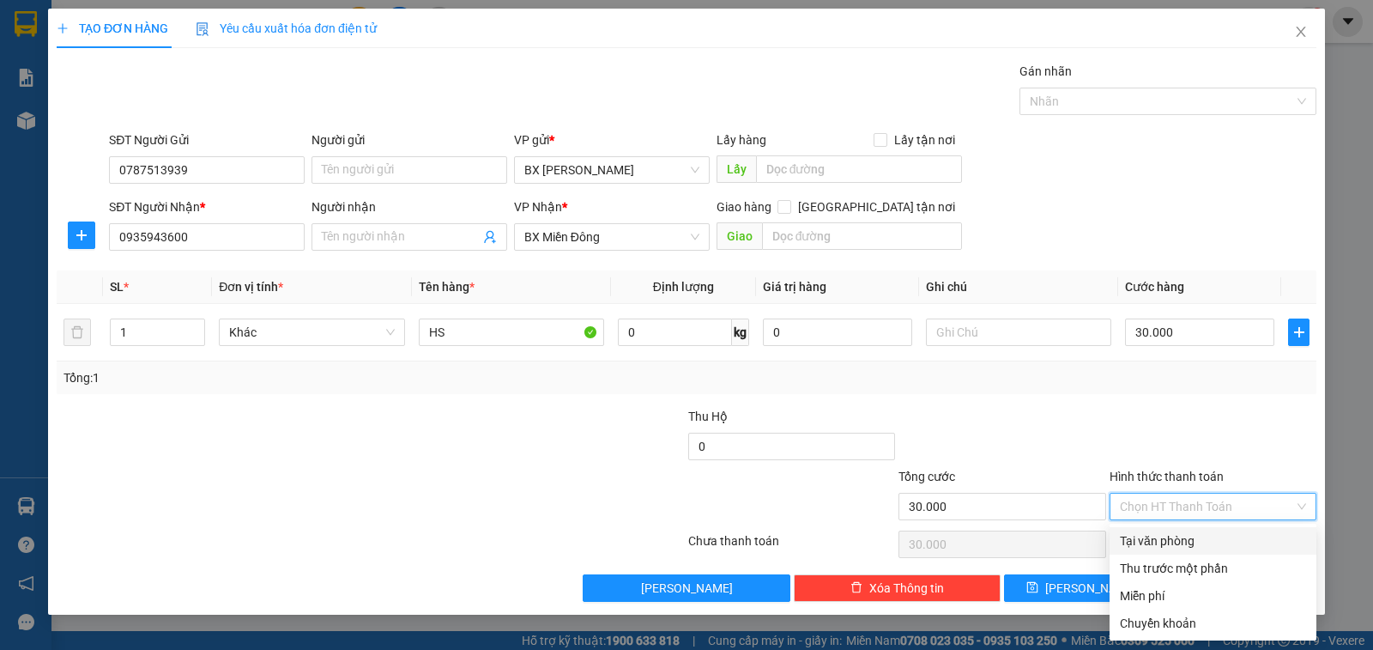 Image resolution: width=1373 pixels, height=650 pixels. I want to click on span: kg, so click(741, 332).